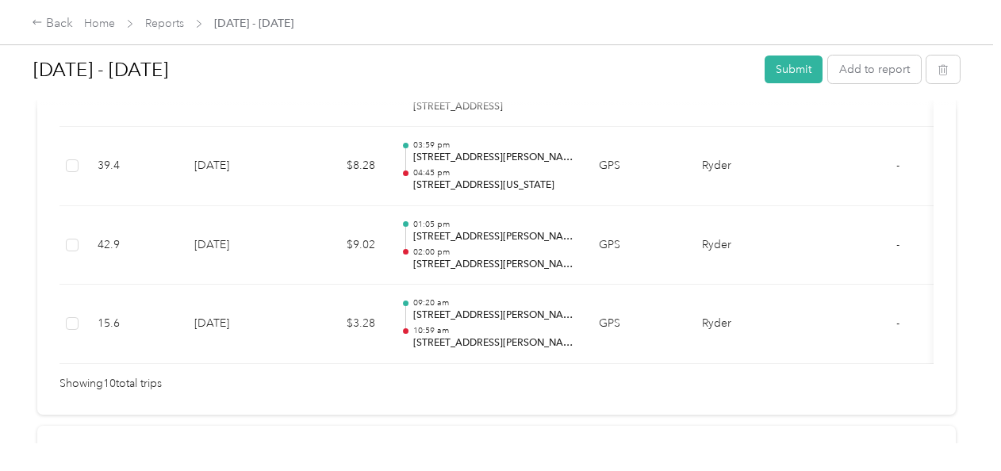 The height and width of the screenshot is (471, 1001). What do you see at coordinates (493, 173) in the screenshot?
I see `p: 04:45 pm` at bounding box center [493, 173].